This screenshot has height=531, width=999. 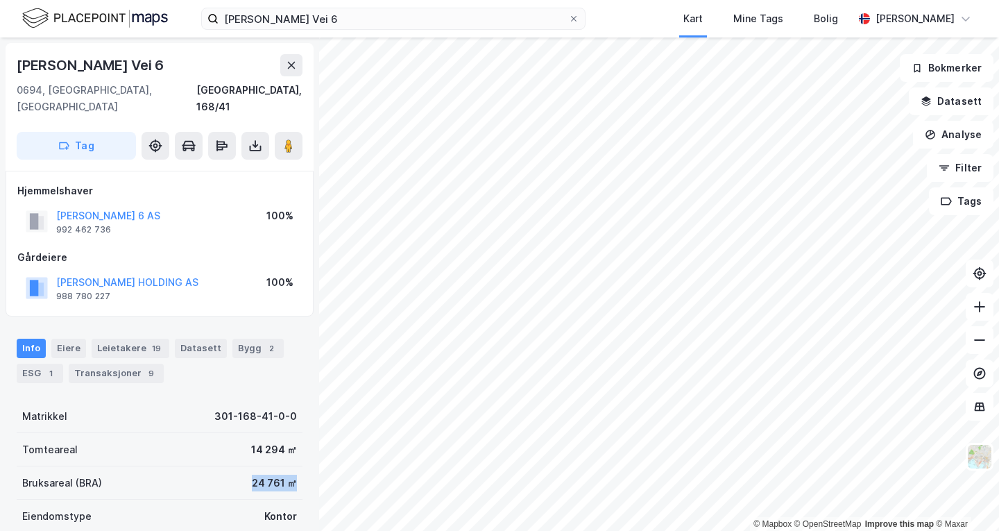 I want to click on div: Bygg, so click(x=258, y=348).